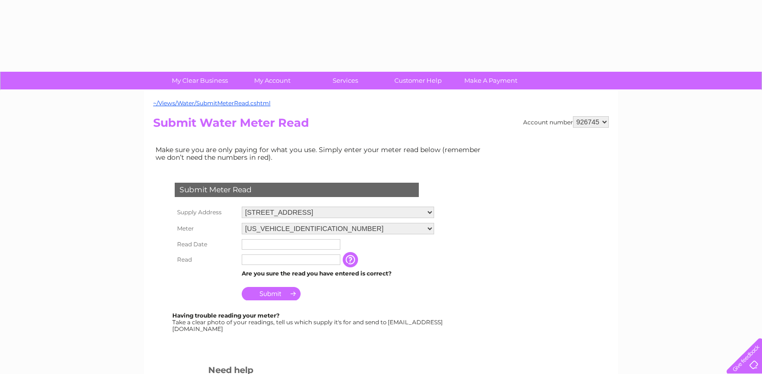 The width and height of the screenshot is (762, 374). Describe the element at coordinates (272, 80) in the screenshot. I see `a: My Account` at that location.